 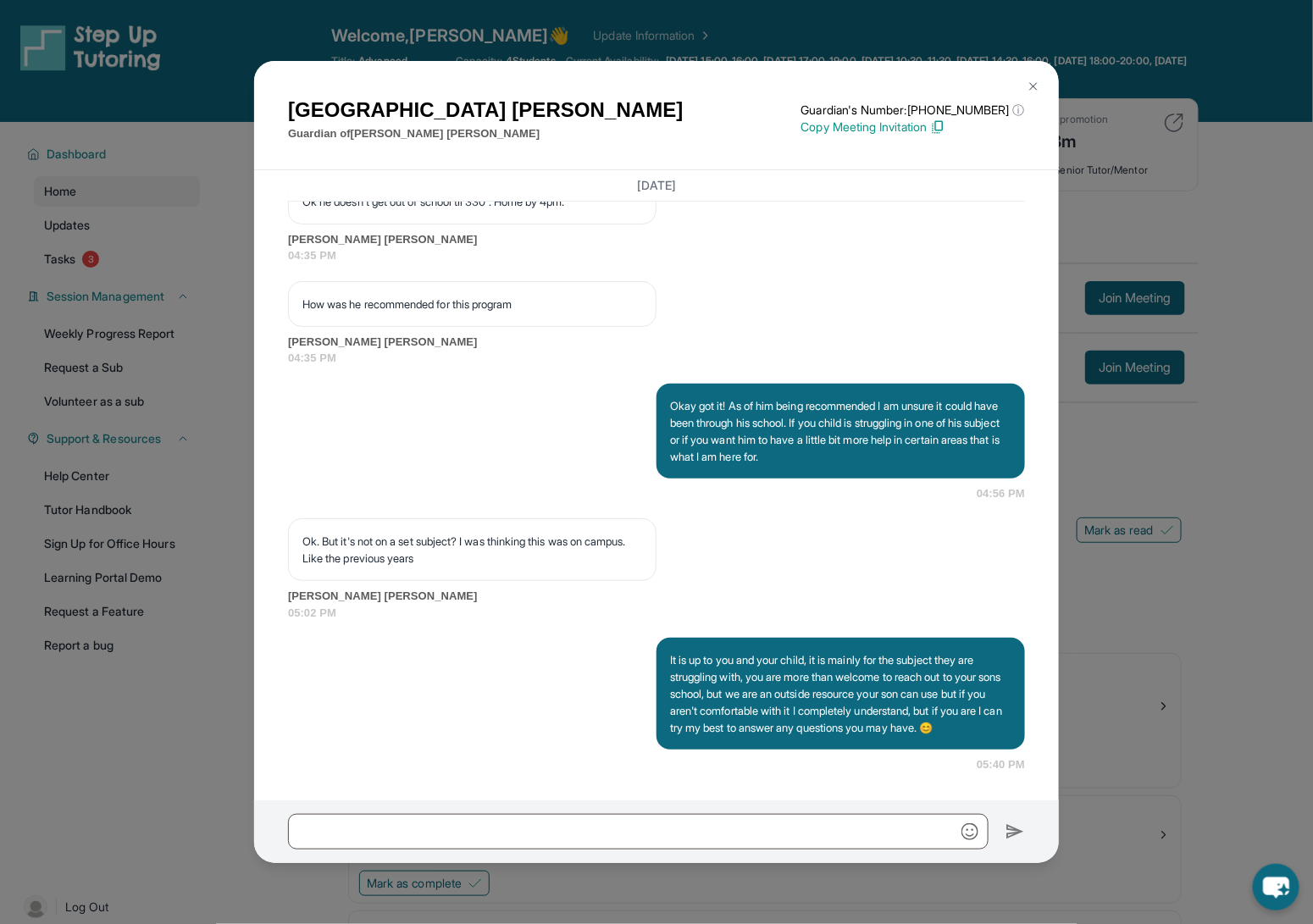 What do you see at coordinates (1000, 493) in the screenshot?
I see `span: 04:56 PM` at bounding box center [1000, 493].